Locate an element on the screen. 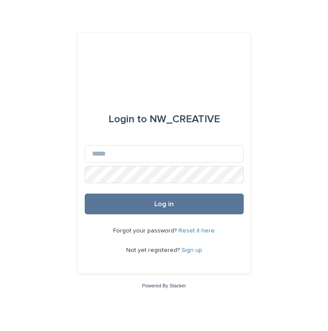  a: Powered By Stacker is located at coordinates (164, 285).